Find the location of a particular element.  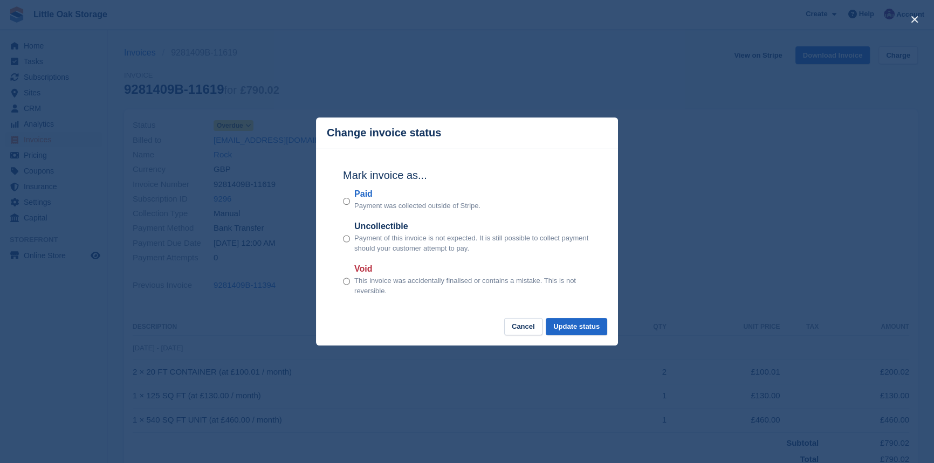

p: Payment of this invoice is not expected. It is still possible to collect payment should your cust... is located at coordinates (472, 243).